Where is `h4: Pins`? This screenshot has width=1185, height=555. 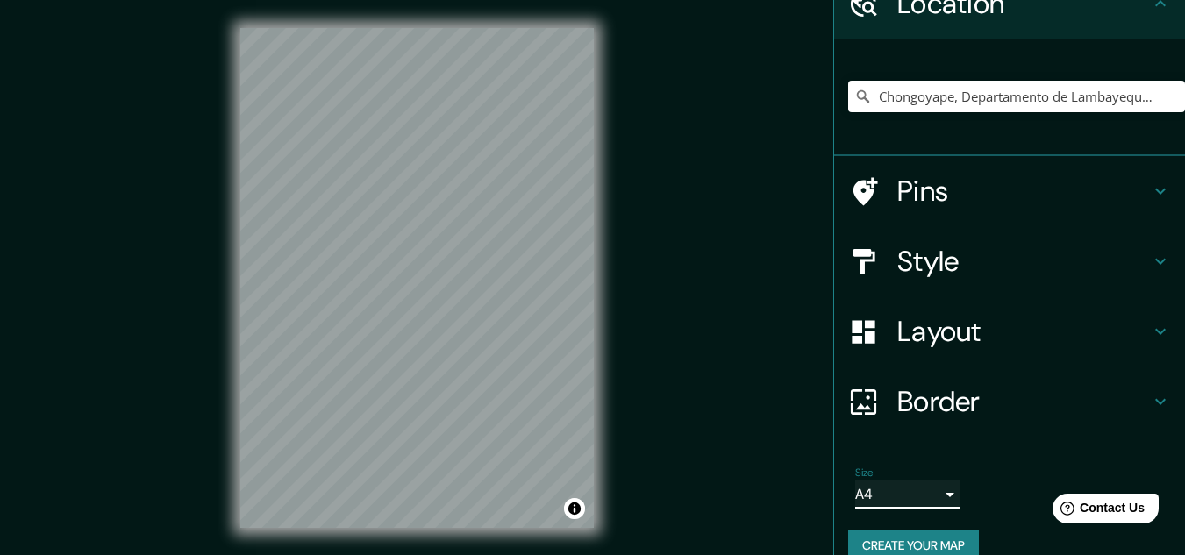
h4: Pins is located at coordinates (1023, 191).